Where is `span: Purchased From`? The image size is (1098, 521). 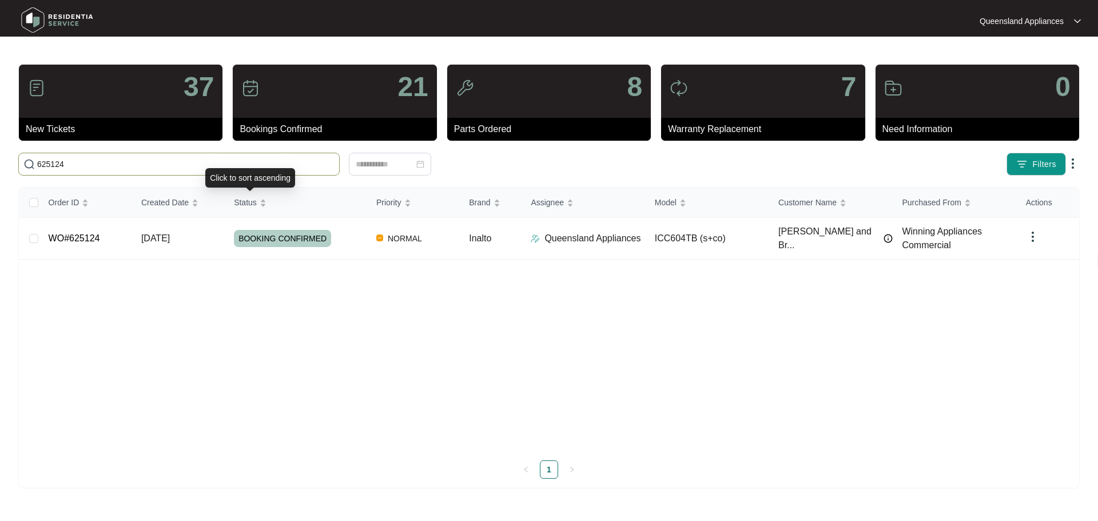
span: Purchased From is located at coordinates (931, 203).